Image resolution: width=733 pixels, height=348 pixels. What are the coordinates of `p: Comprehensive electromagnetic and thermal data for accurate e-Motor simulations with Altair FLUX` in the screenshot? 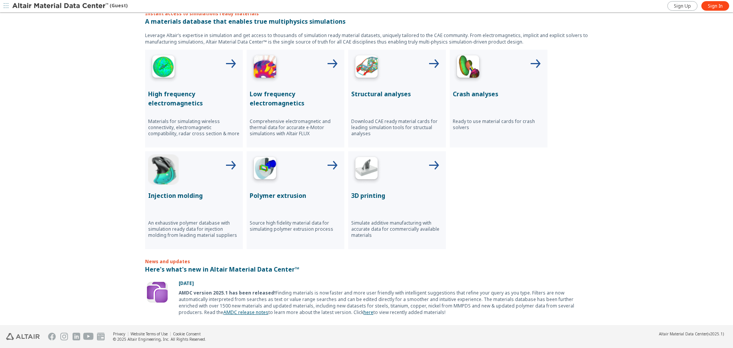 It's located at (295, 127).